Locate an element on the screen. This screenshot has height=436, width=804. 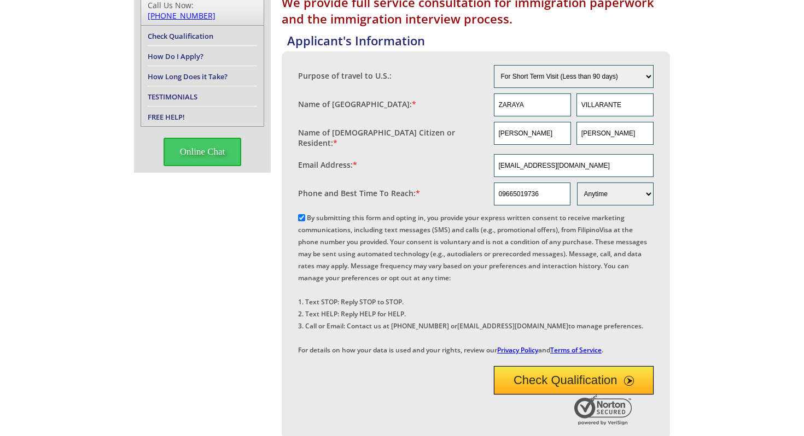
label: Purpose of travel to U.S.: is located at coordinates (344, 75).